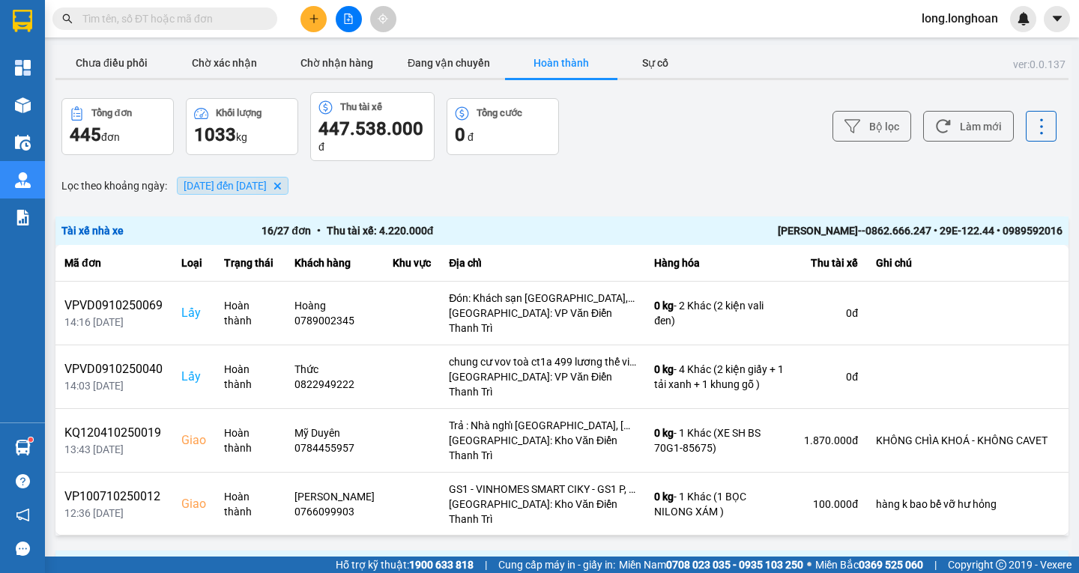 The image size is (1079, 573). I want to click on div: - 1 Khác (1 BỌC NILONG XÁM ), so click(720, 504).